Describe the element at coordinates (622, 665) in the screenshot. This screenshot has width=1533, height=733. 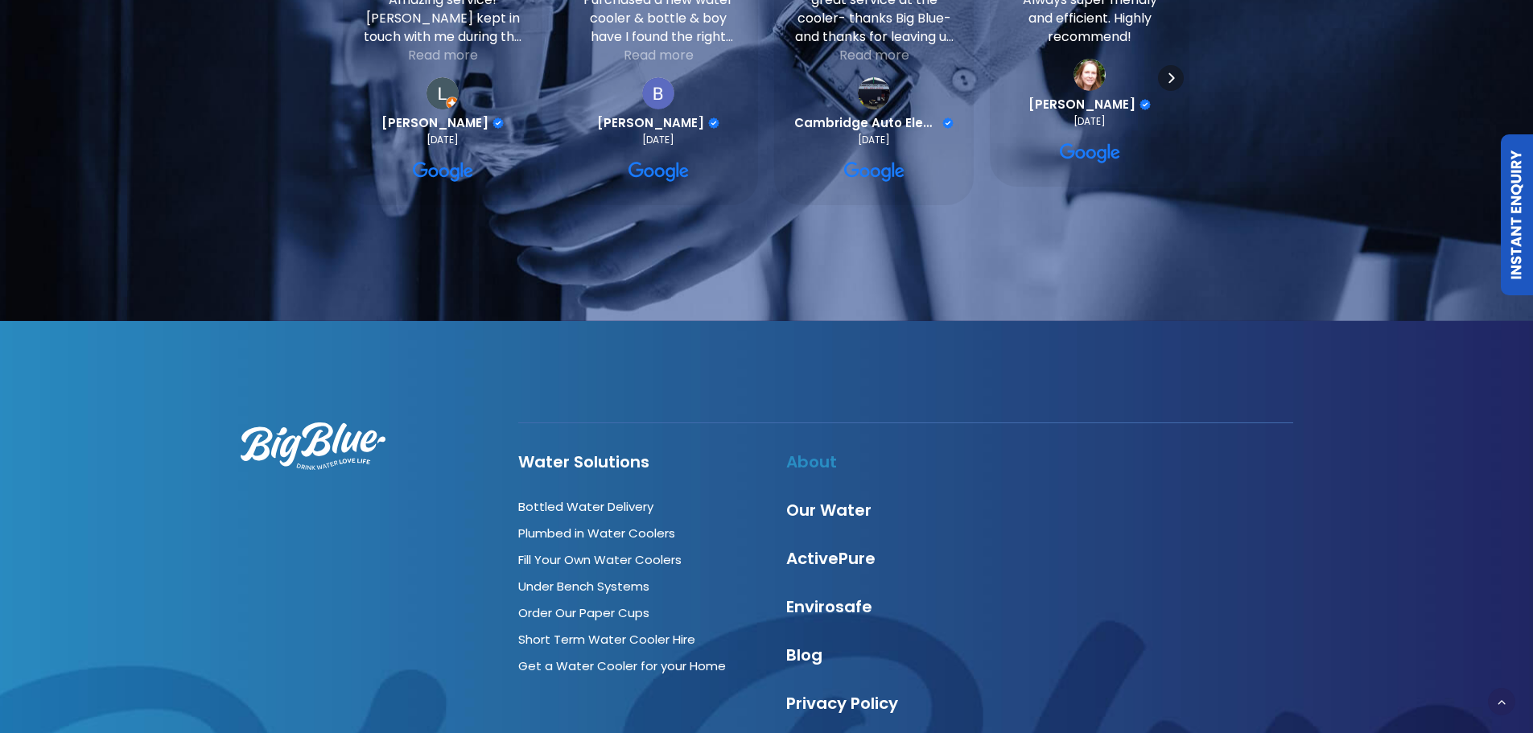
I see `a: Get a Water Cooler for your Home` at that location.